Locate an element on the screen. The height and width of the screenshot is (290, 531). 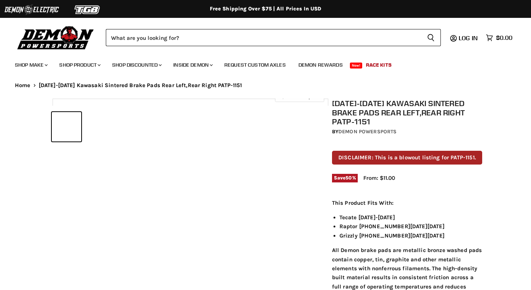
p: This Product Fits With: is located at coordinates (407, 203).